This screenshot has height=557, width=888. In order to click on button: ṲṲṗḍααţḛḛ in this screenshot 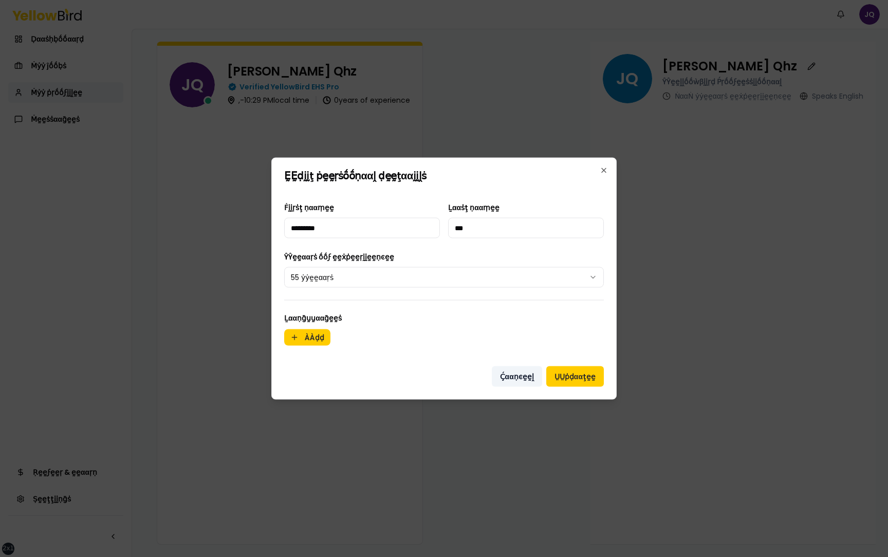, I will do `click(575, 377)`.